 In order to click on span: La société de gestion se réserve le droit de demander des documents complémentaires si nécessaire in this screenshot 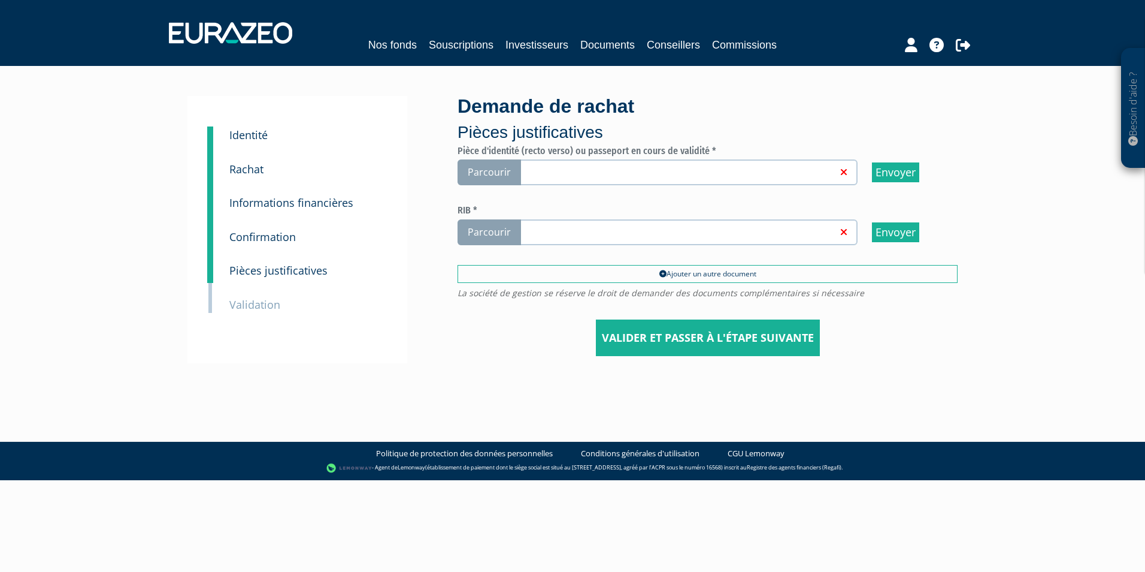, I will do `click(708, 293)`.